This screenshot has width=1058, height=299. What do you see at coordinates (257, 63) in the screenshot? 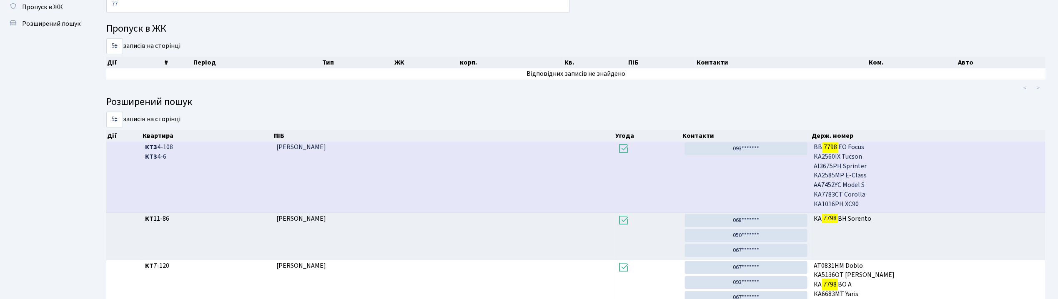
I see `th: Період` at bounding box center [257, 63].